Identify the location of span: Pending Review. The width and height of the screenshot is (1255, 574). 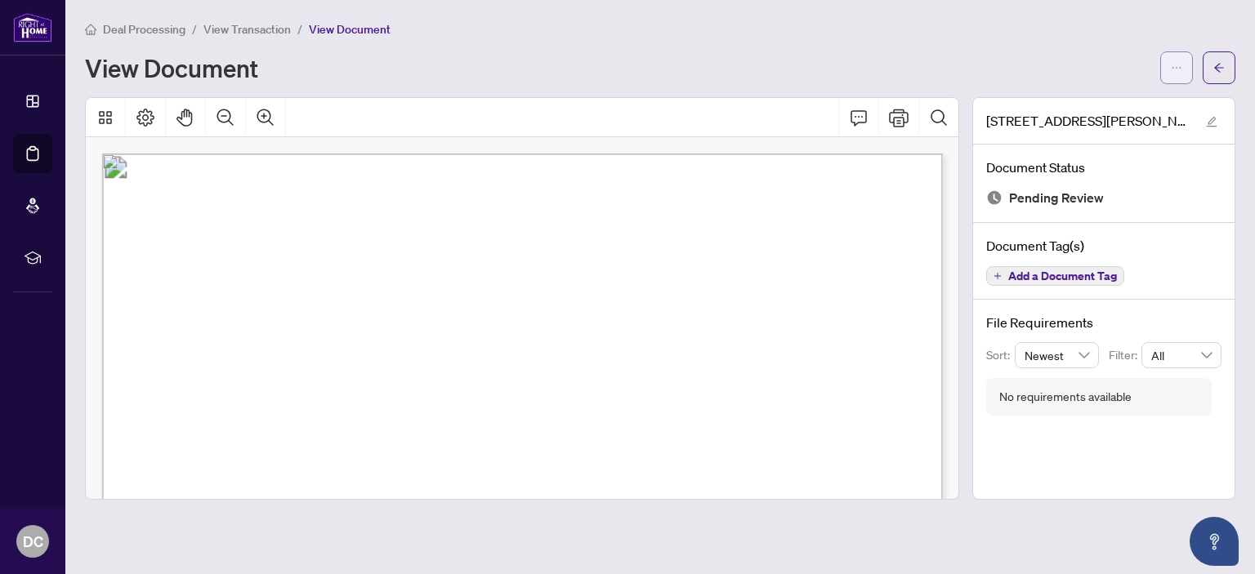
(1056, 198).